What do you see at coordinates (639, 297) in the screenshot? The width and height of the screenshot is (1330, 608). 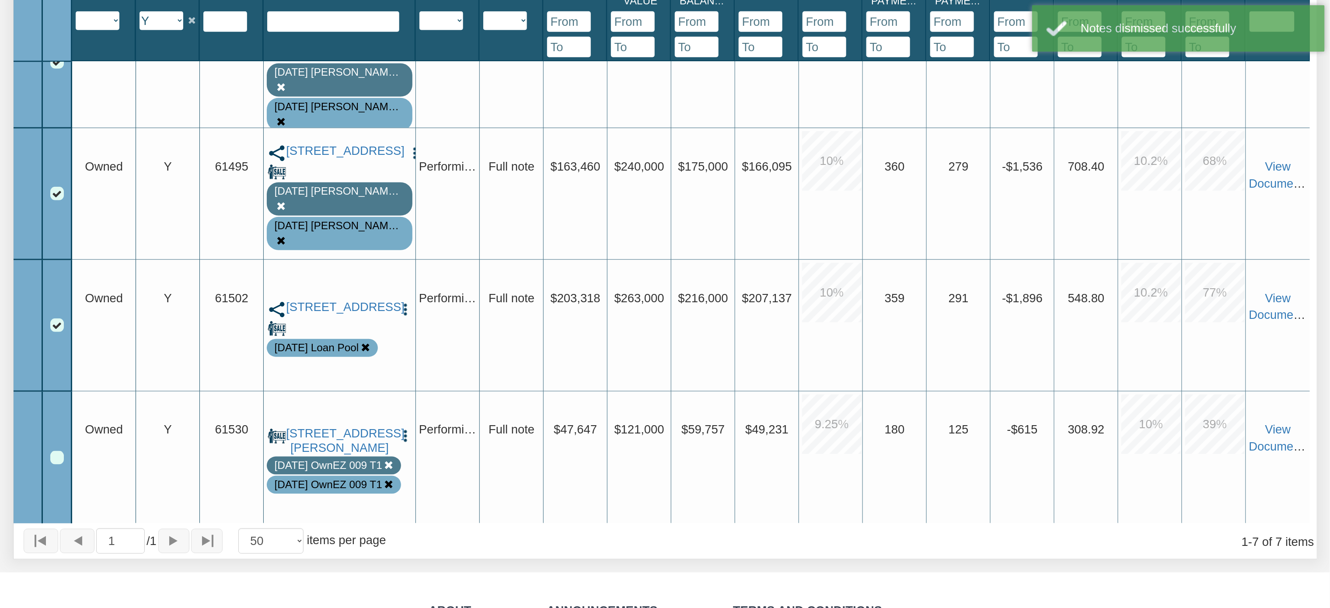 I see `span: $263,000` at bounding box center [639, 297].